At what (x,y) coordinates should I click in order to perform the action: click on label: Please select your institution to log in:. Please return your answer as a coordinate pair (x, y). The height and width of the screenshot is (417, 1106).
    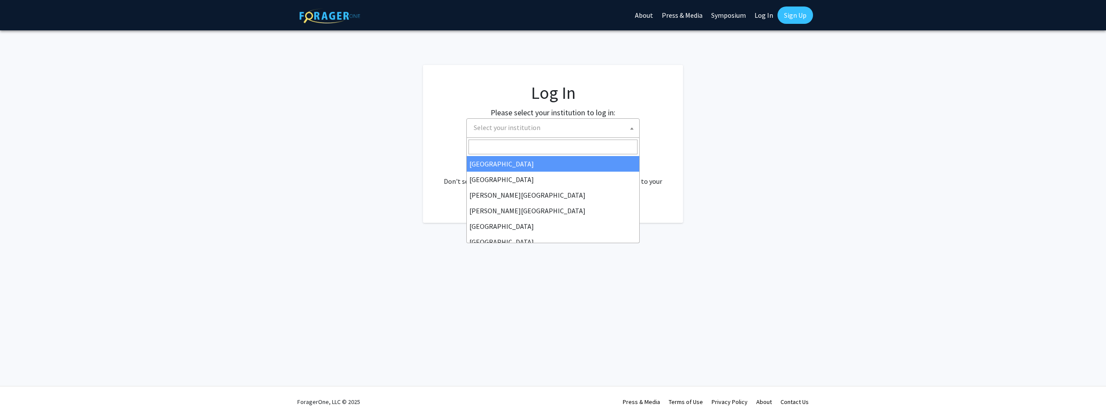
    Looking at the image, I should click on (553, 112).